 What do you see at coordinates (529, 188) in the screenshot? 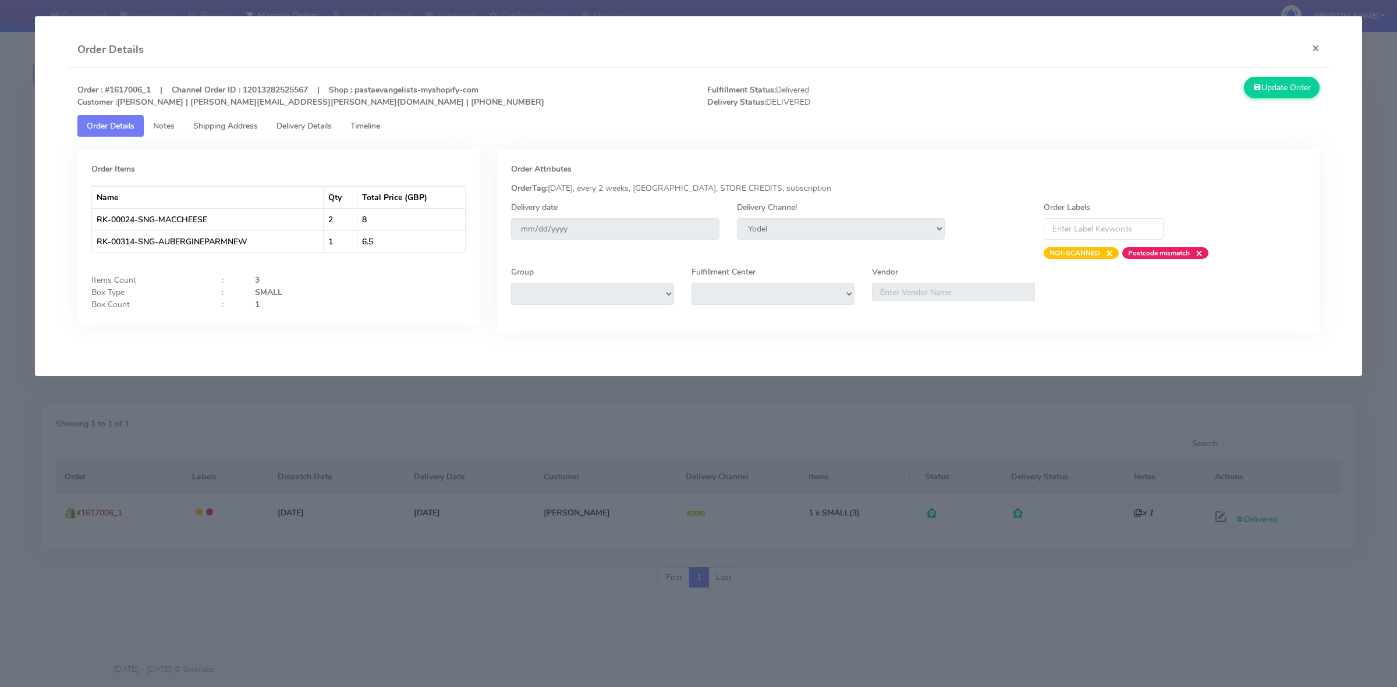
I see `strong: OrderTag:` at bounding box center [529, 188].